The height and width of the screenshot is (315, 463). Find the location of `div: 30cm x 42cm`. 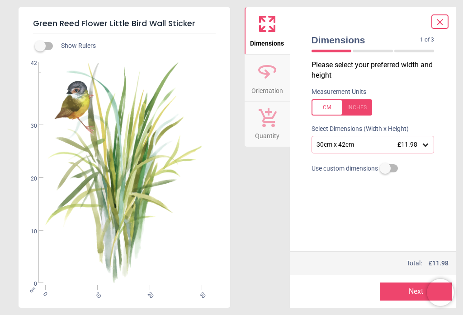

div: 30cm x 42cm is located at coordinates (368, 145).